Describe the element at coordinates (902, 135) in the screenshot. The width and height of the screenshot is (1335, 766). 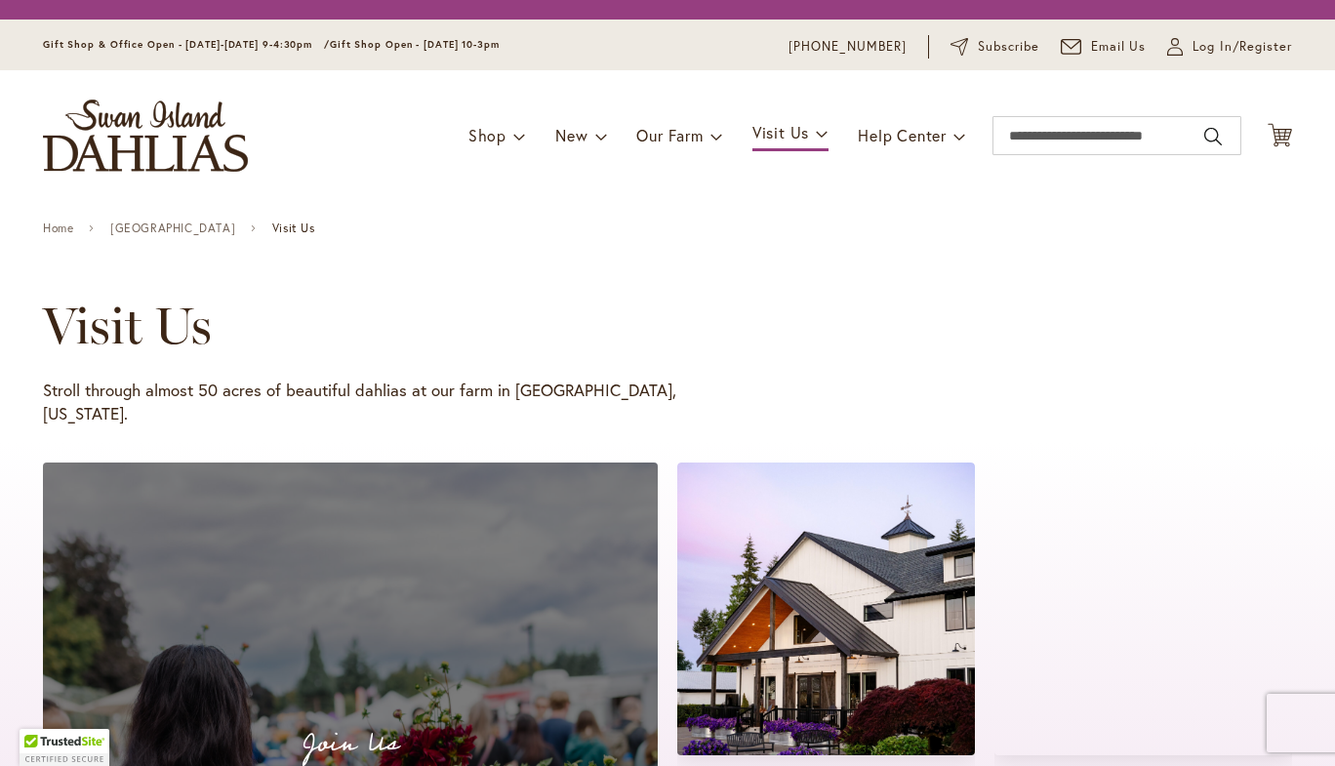
I see `span: Help Center` at that location.